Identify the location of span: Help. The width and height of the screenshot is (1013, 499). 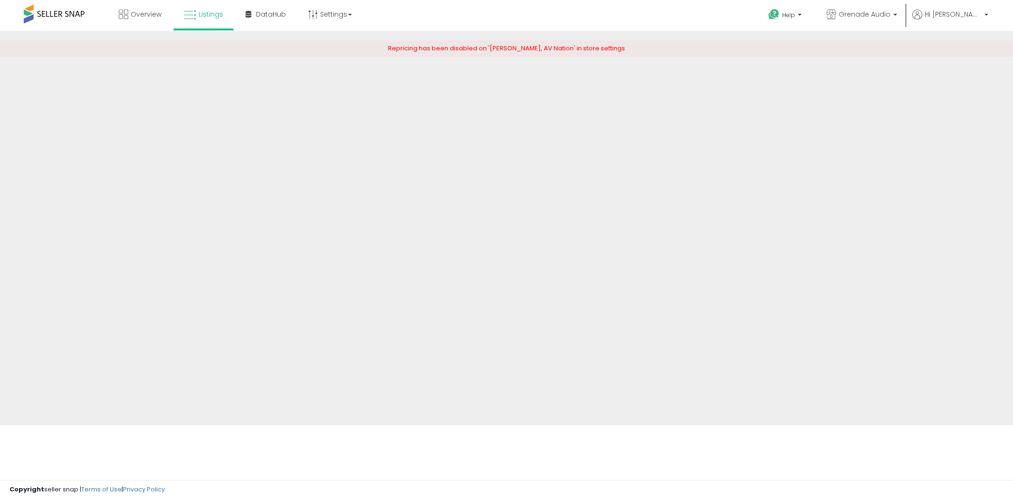
(788, 15).